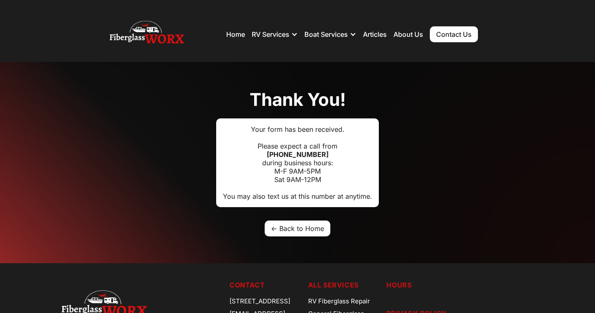 The width and height of the screenshot is (595, 313). Describe the element at coordinates (460, 285) in the screenshot. I see `h5: Hours` at that location.